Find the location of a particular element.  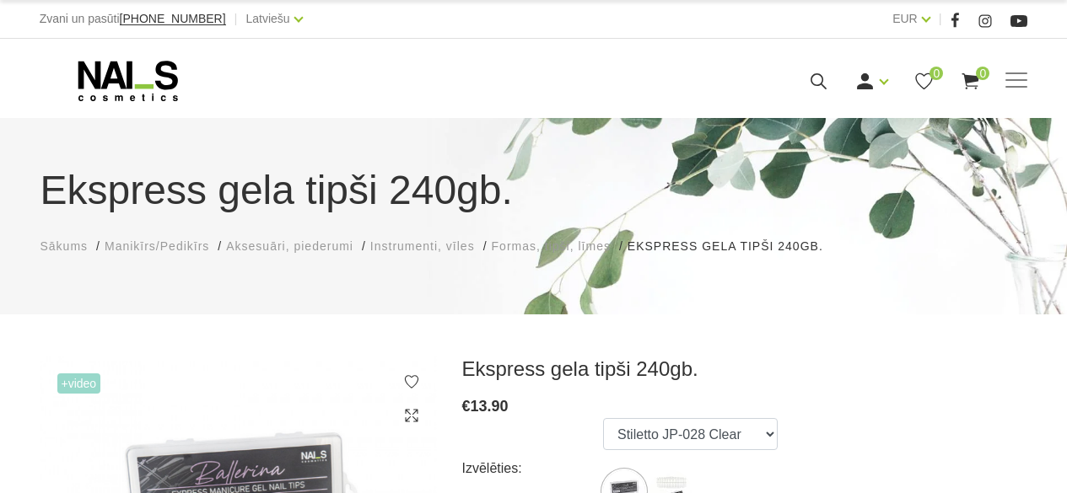

a: Formas, tipši, līmes is located at coordinates (551, 246).